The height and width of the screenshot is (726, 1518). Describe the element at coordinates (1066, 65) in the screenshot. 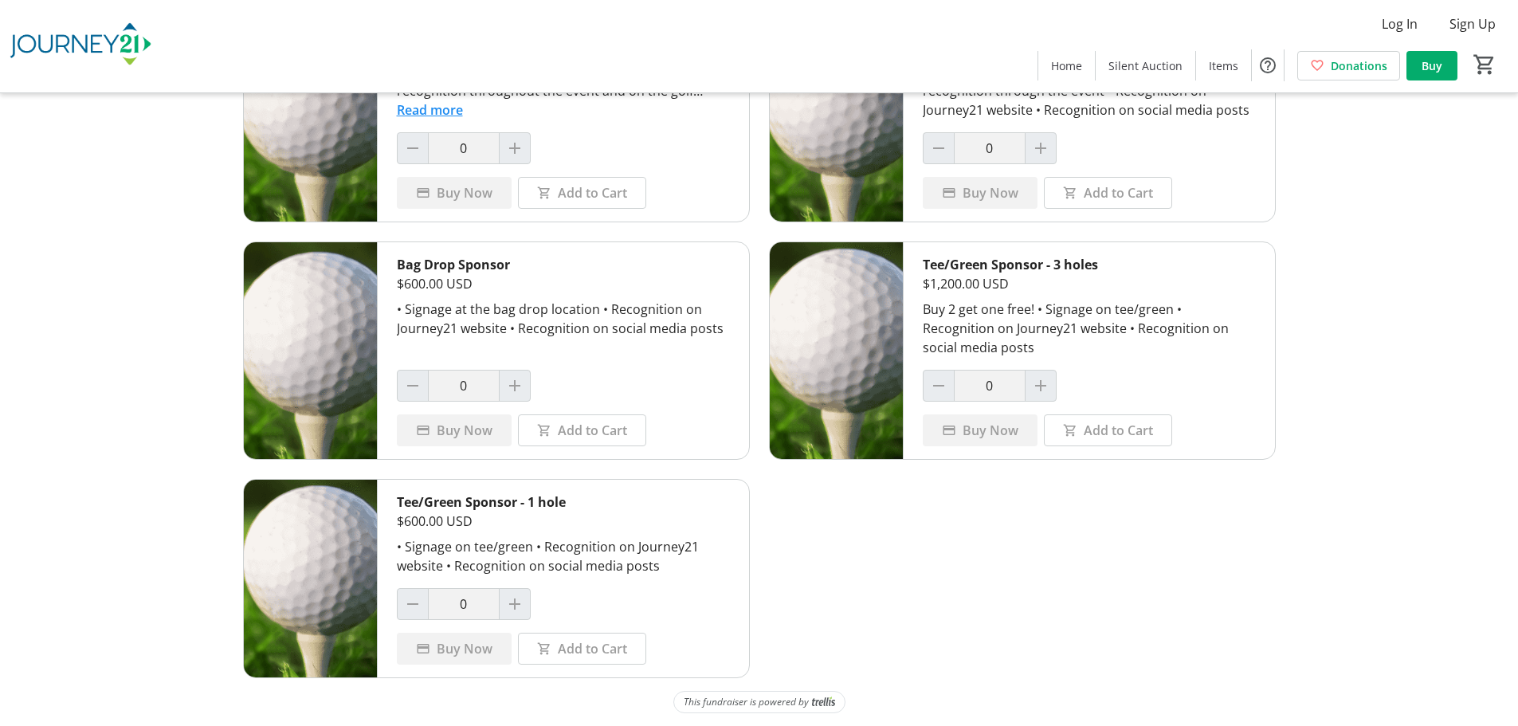

I see `span: Home` at that location.